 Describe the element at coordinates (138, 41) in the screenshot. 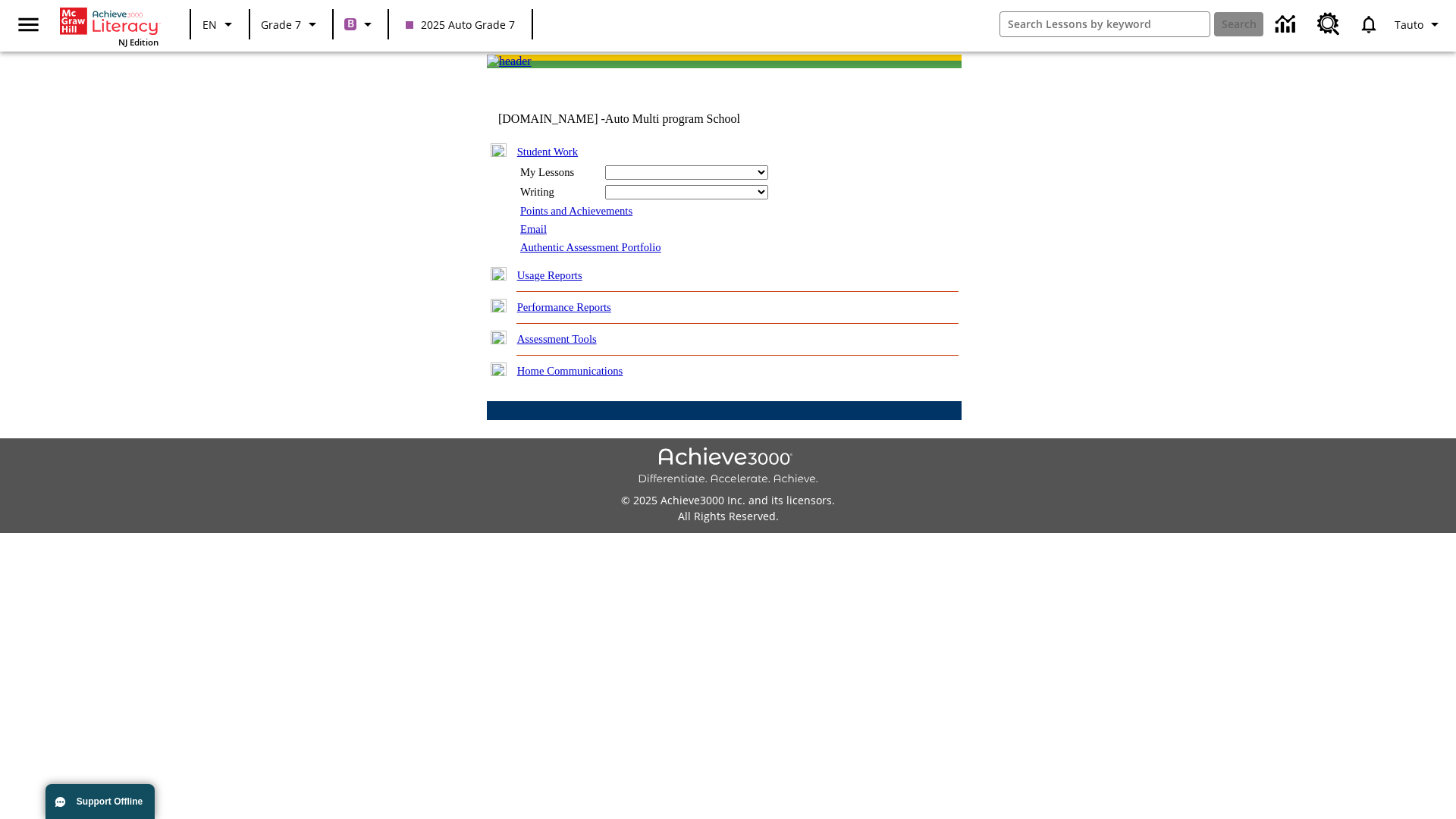

I see `span: NJ Edition` at that location.